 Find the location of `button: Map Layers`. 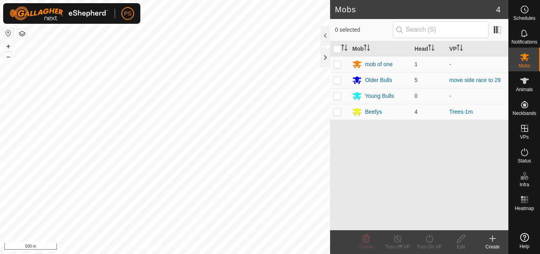

button: Map Layers is located at coordinates (22, 34).